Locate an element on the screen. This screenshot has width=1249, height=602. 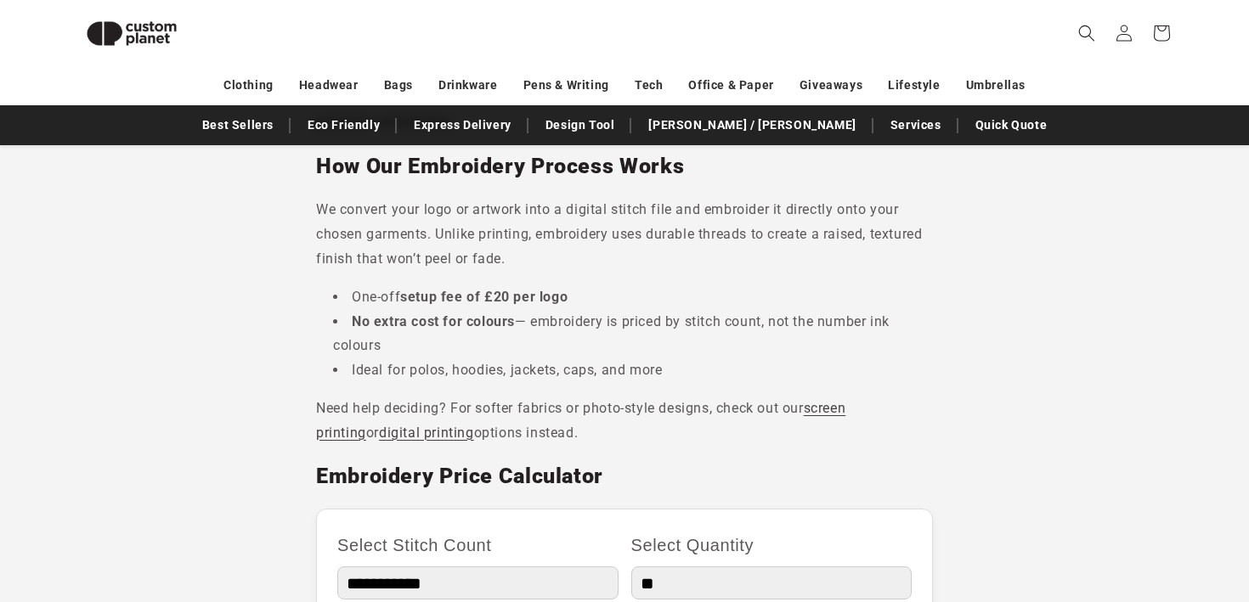
a: Clothing is located at coordinates (248, 85).